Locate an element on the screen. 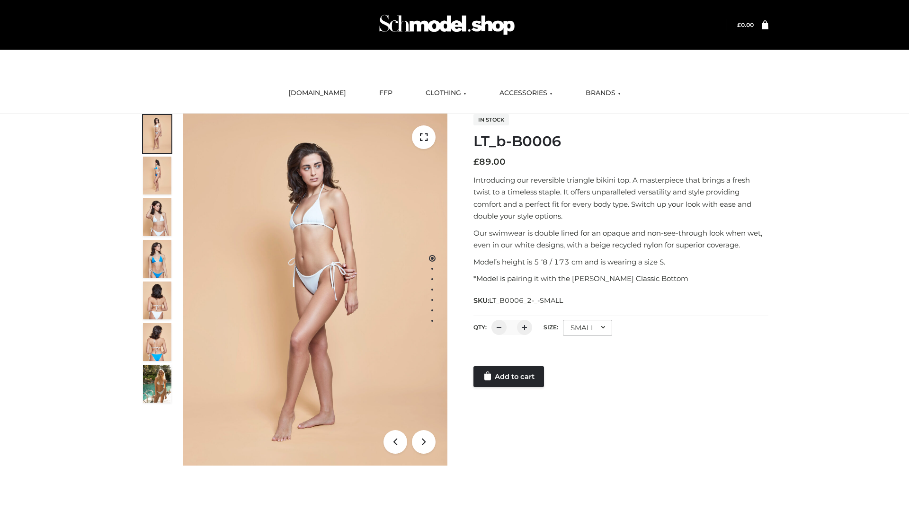 Image resolution: width=909 pixels, height=511 pixels. img: ArielClassicBikiniTop_CloudNine_AzureSky_OW114ECO_2-scaled.jpg is located at coordinates (157, 176).